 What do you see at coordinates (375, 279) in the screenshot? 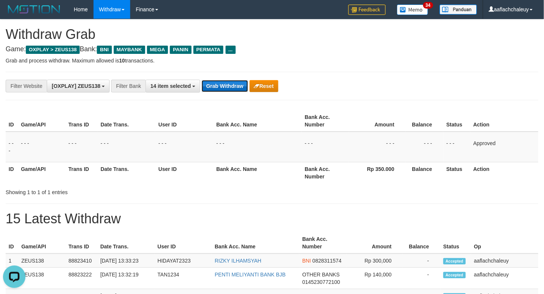
I see `td: Rp 140,000` at bounding box center [375, 279].